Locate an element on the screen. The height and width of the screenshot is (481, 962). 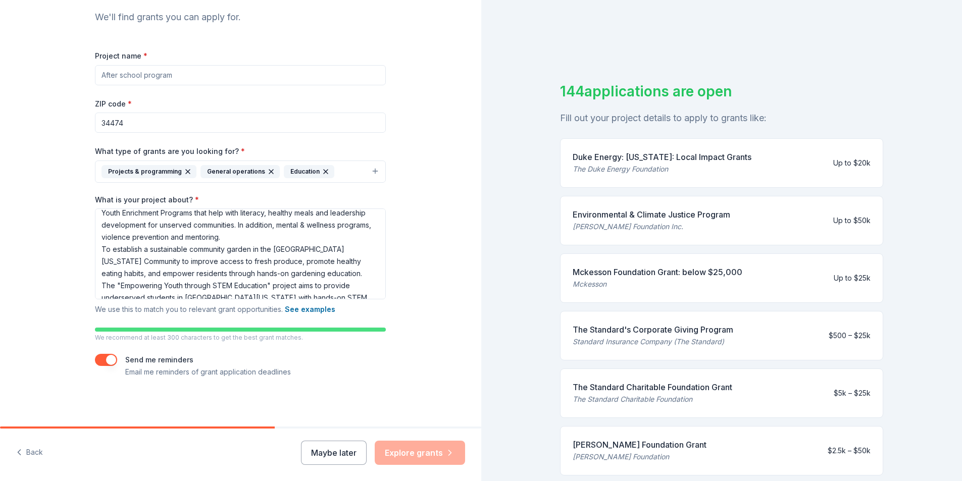
div: $500 – $25k is located at coordinates (850, 336).